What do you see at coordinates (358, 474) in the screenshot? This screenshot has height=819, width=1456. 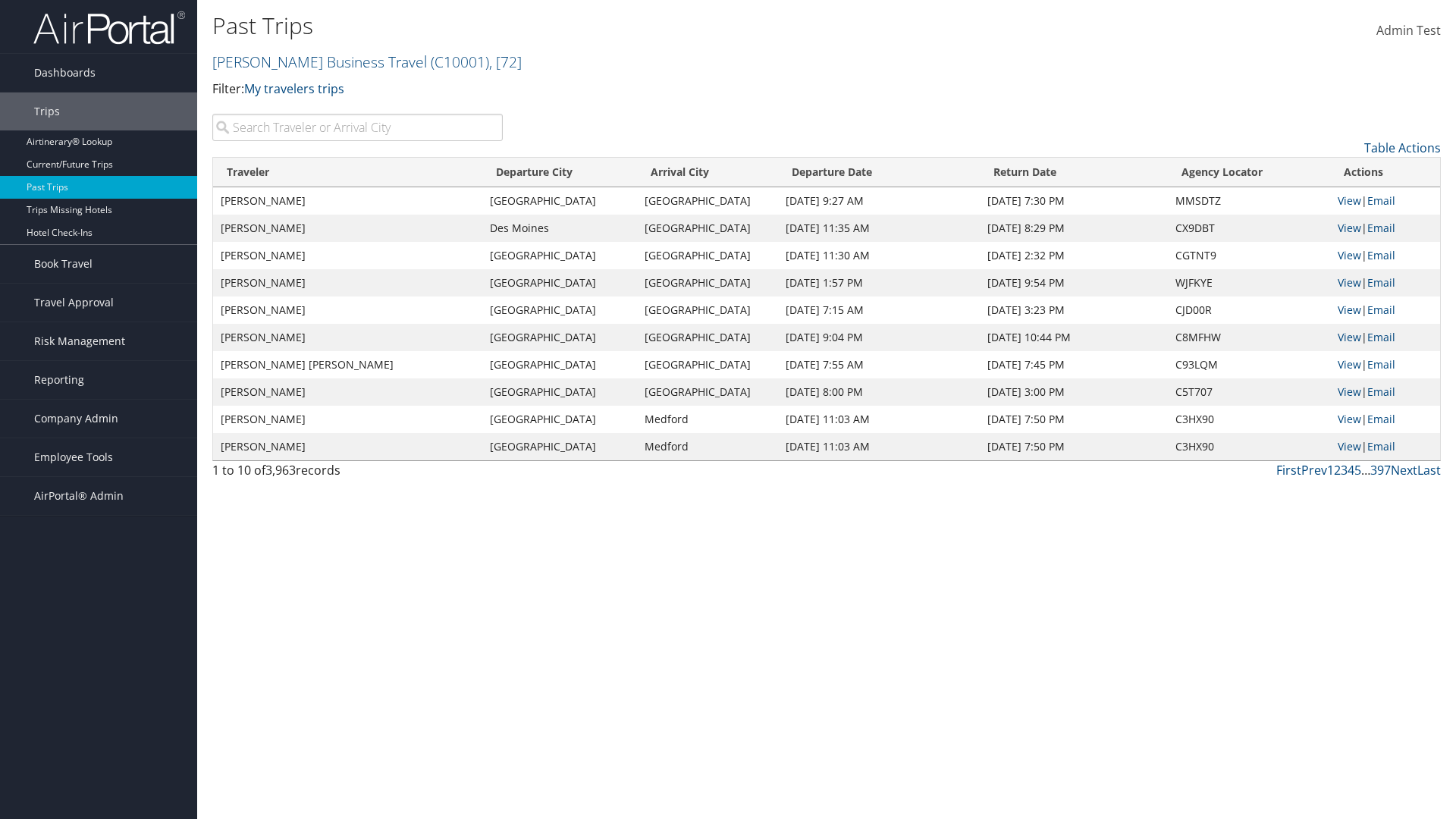 I see `div: 1 to 10 of records` at bounding box center [358, 474].